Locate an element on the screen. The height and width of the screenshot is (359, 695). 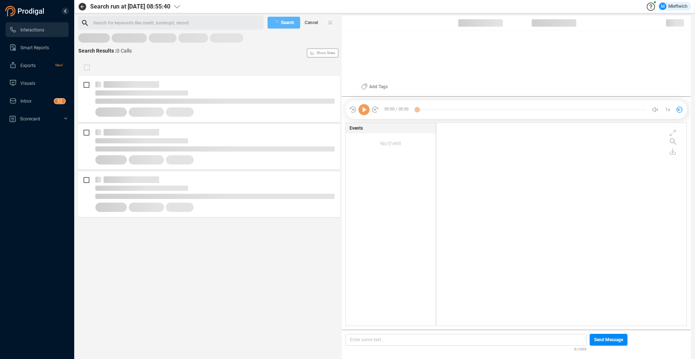
div: Mleftwich is located at coordinates (673, 6).